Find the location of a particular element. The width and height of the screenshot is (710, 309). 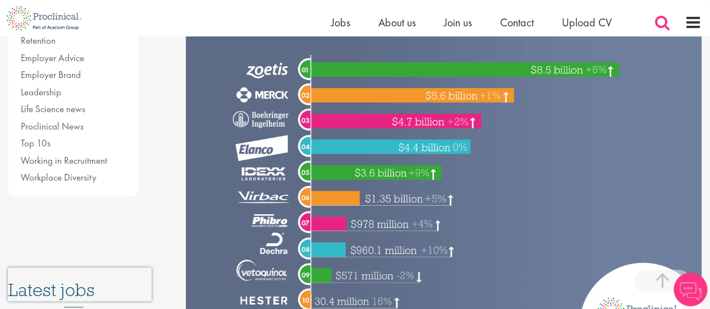

a: Workplace Diversity is located at coordinates (58, 177).